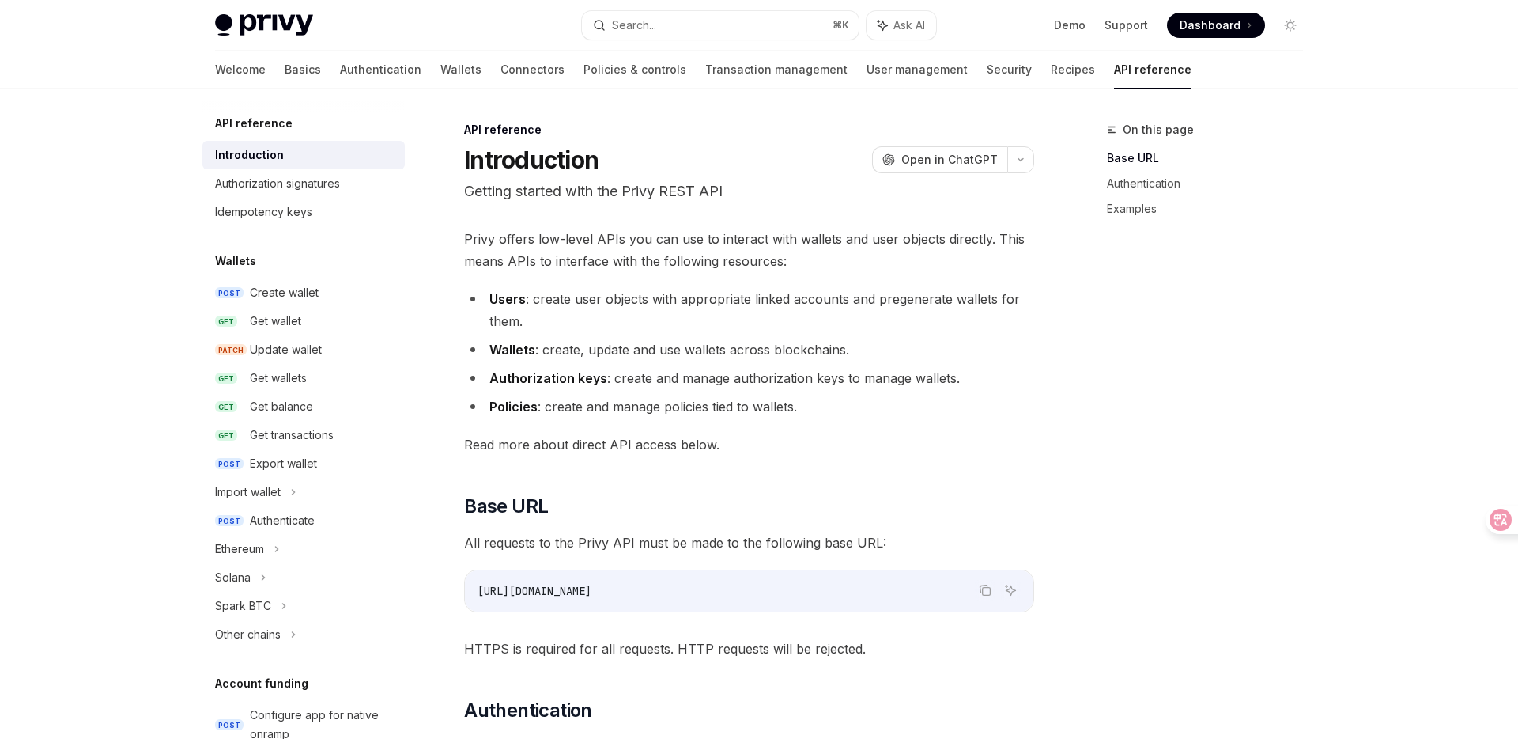 The width and height of the screenshot is (1518, 739). I want to click on a: Examples, so click(1211, 209).